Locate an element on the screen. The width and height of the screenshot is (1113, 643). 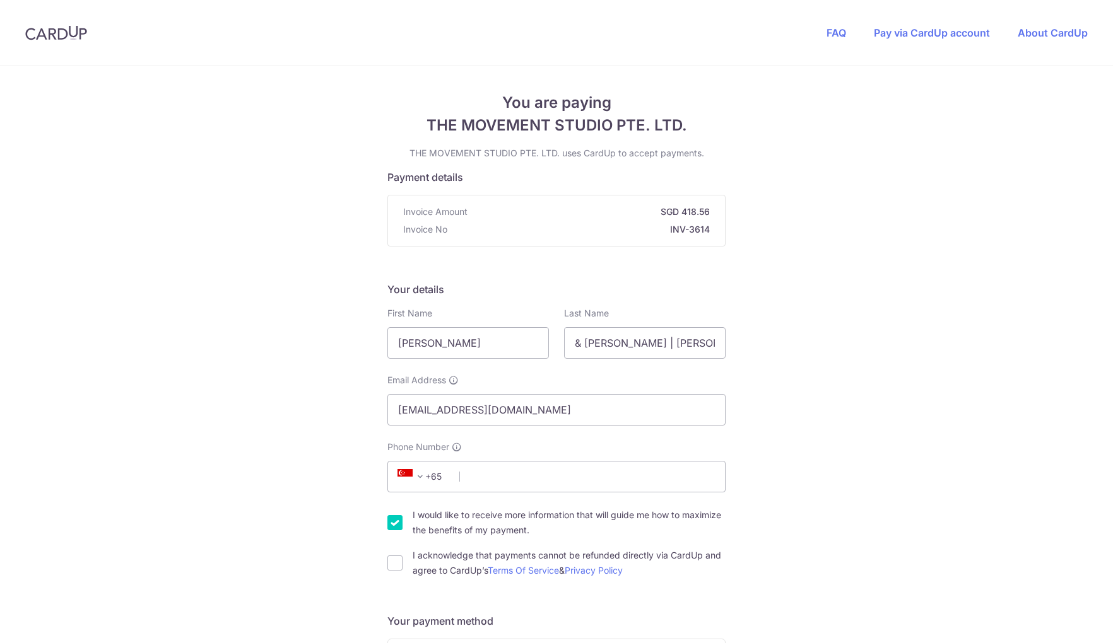
a: Privacy Policy is located at coordinates (594, 570).